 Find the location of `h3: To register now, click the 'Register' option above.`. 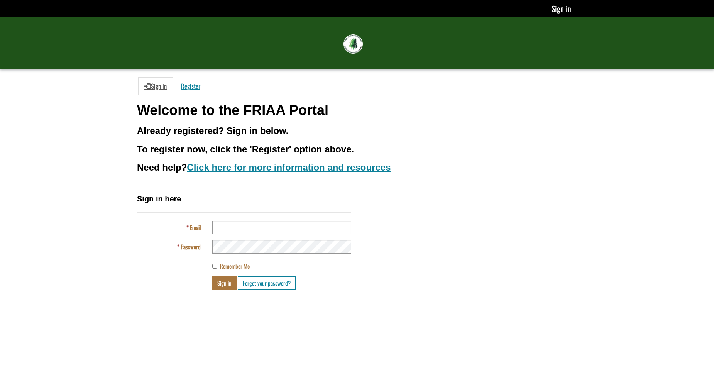

h3: To register now, click the 'Register' option above. is located at coordinates (357, 149).